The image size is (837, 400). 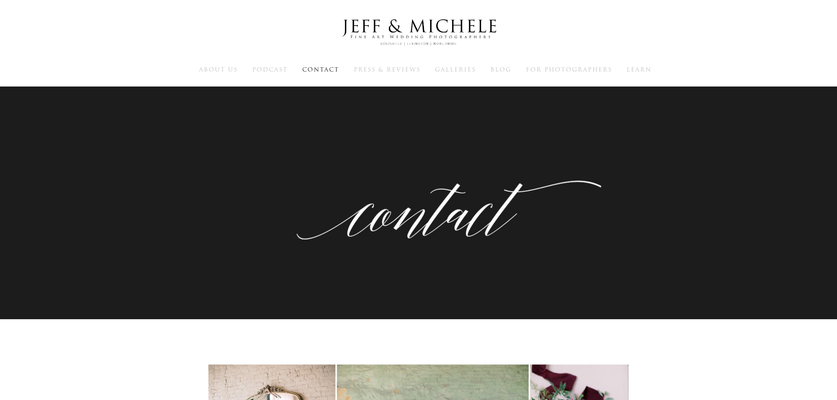 I want to click on span: Contact, so click(x=321, y=69).